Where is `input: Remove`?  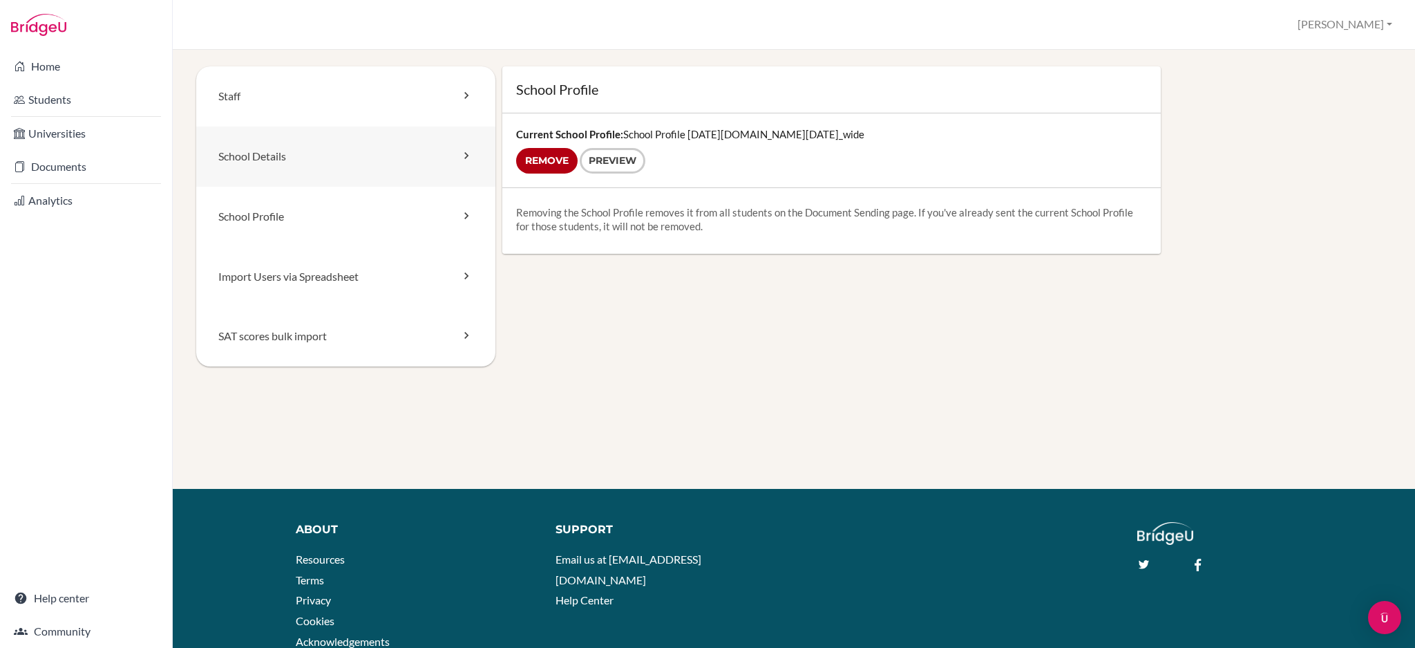
input: Remove is located at coordinates (547, 160).